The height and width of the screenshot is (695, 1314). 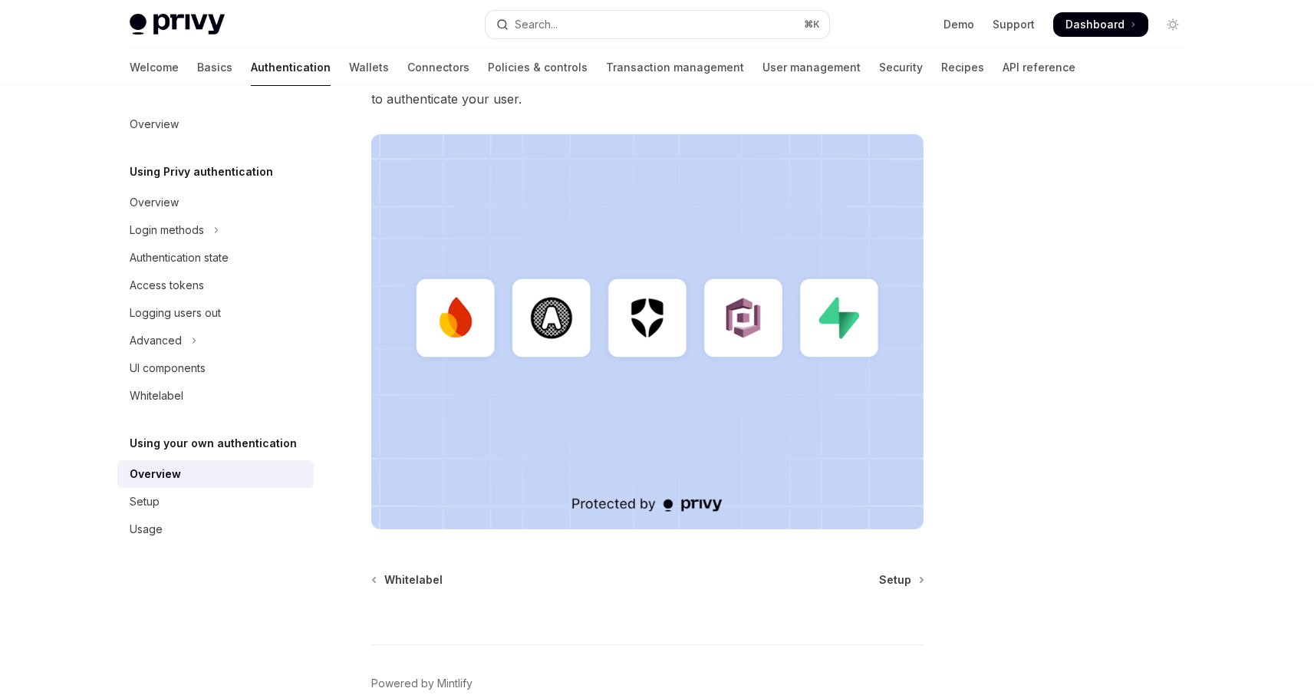 What do you see at coordinates (216, 258) in the screenshot?
I see `a: Authentication state` at bounding box center [216, 258].